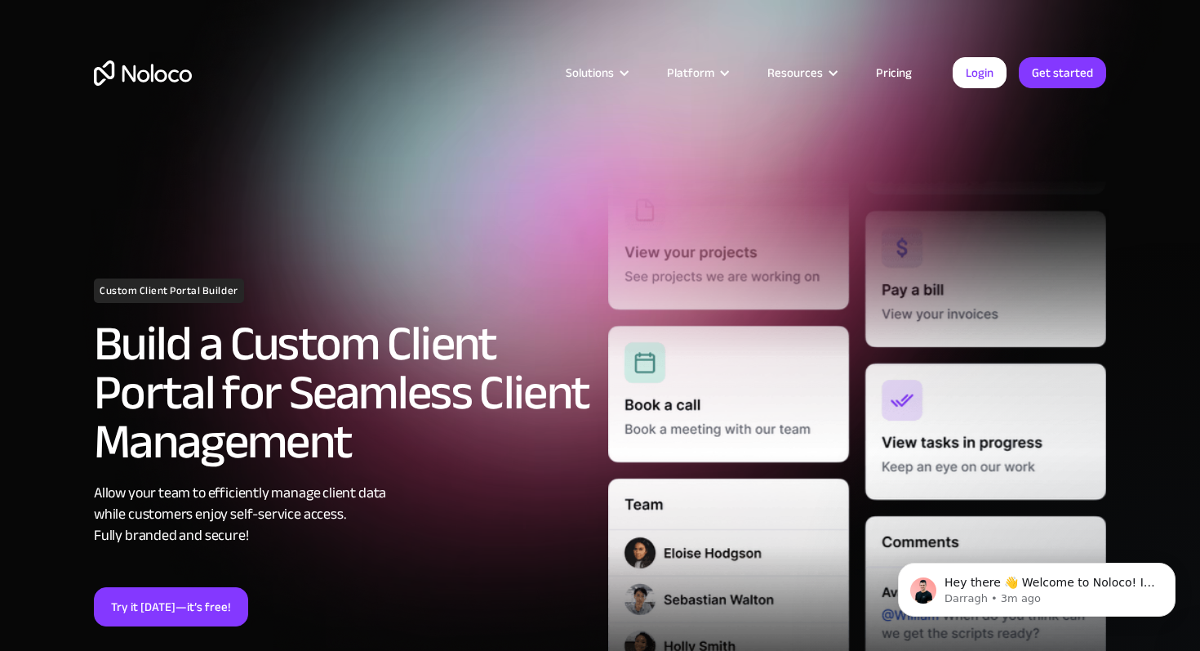 Image resolution: width=1200 pixels, height=651 pixels. Describe the element at coordinates (1062, 73) in the screenshot. I see `a: Get started` at that location.